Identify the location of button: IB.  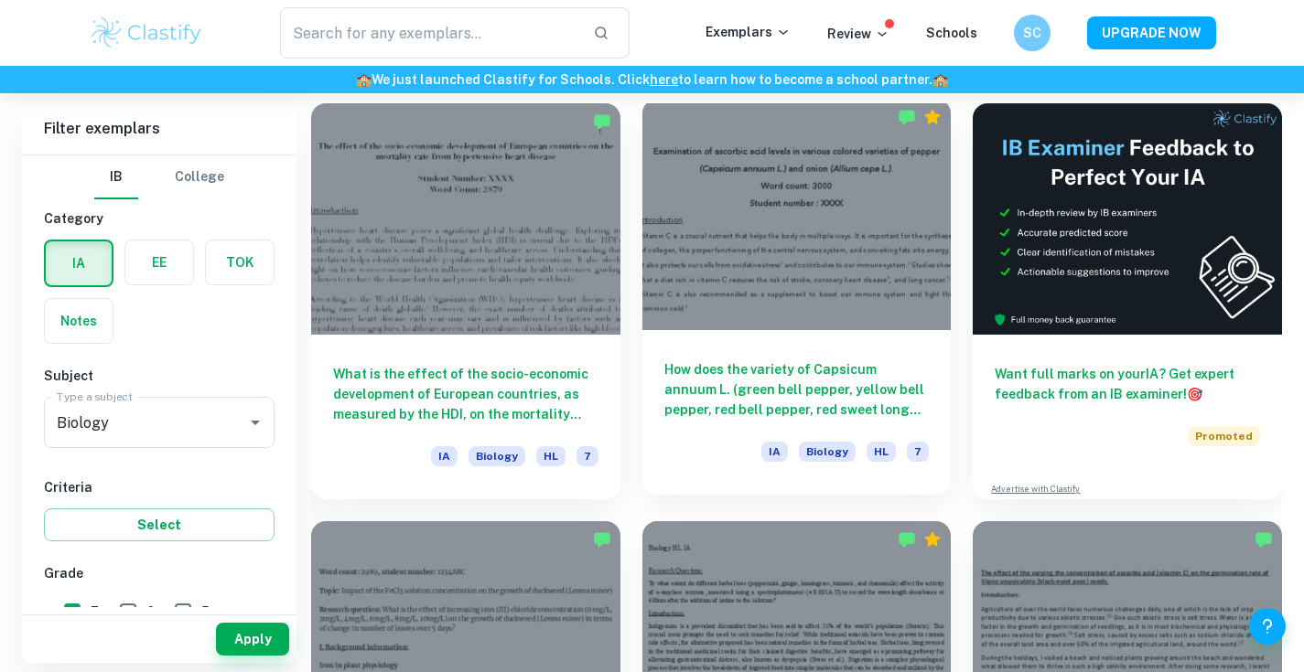
(116, 177).